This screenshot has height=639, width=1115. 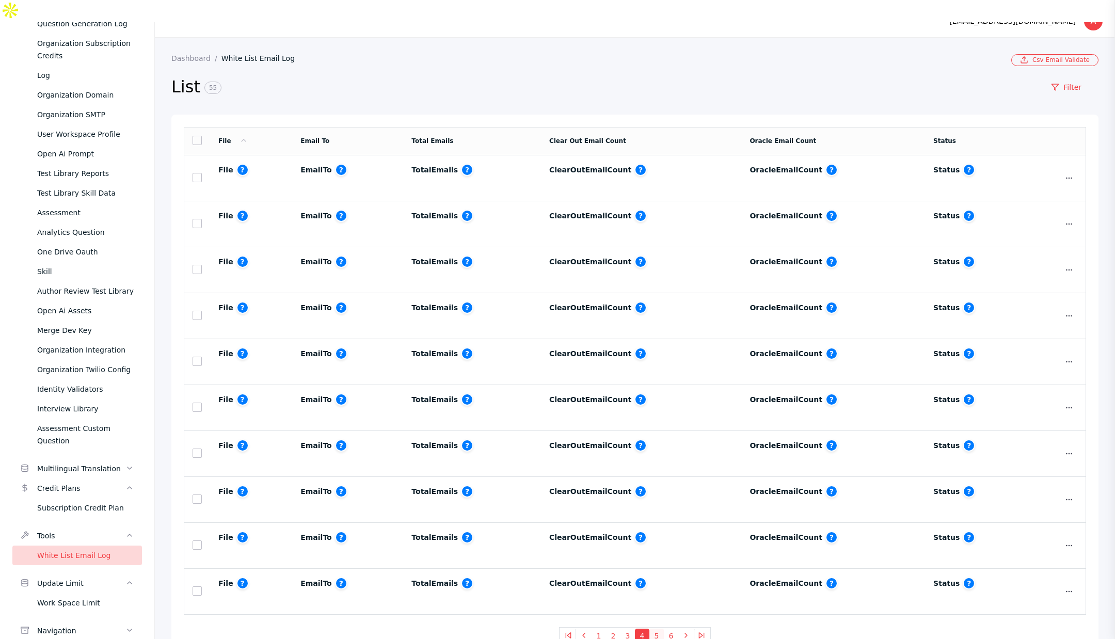 I want to click on div: Log, so click(x=85, y=75).